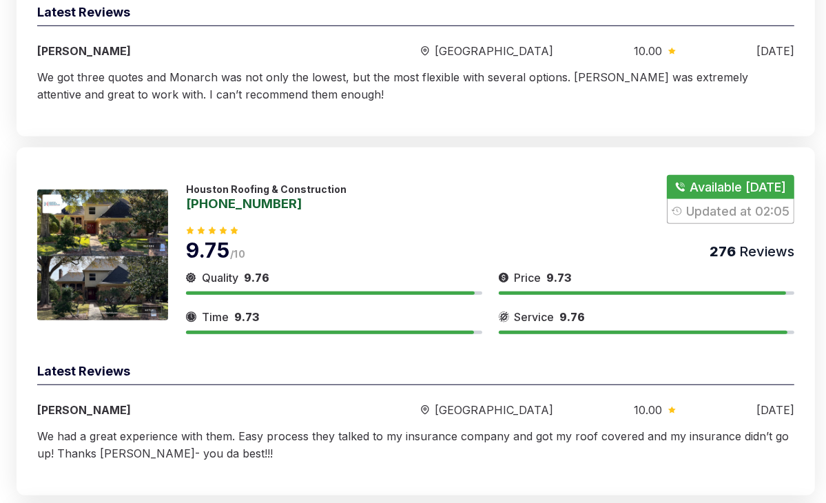 The image size is (826, 503). I want to click on img: 175621013740575.jpeg, so click(103, 255).